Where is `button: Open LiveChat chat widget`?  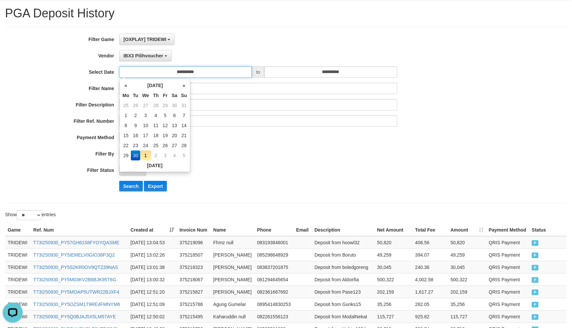
button: Open LiveChat chat widget is located at coordinates (13, 13).